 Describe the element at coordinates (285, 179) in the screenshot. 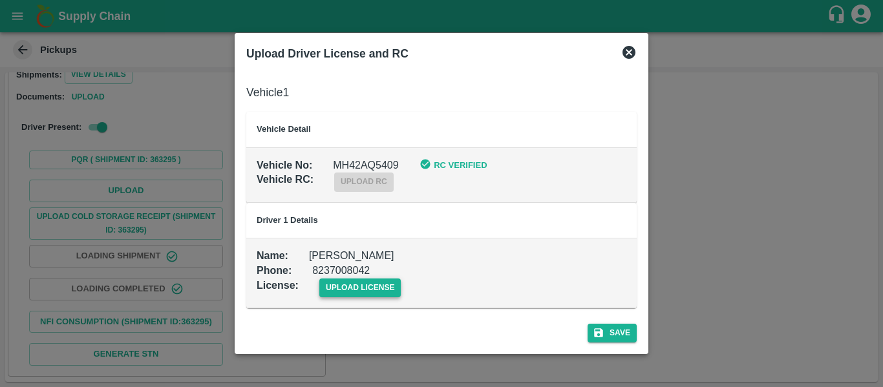

I see `b: Vehicle RC :` at that location.